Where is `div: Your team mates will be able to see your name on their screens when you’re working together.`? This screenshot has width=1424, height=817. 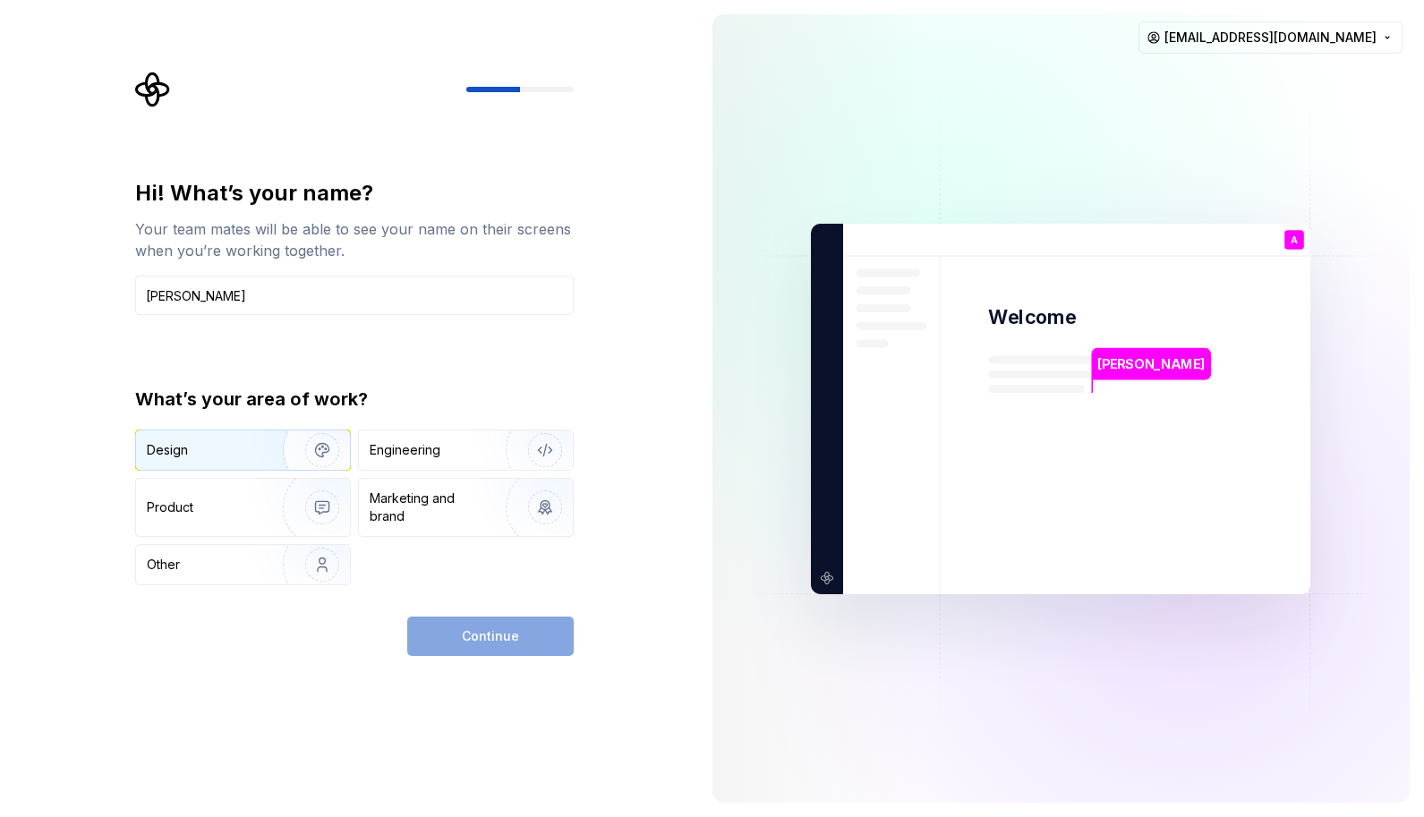
div: Your team mates will be able to see your name on their screens when you’re working together. is located at coordinates (354, 240).